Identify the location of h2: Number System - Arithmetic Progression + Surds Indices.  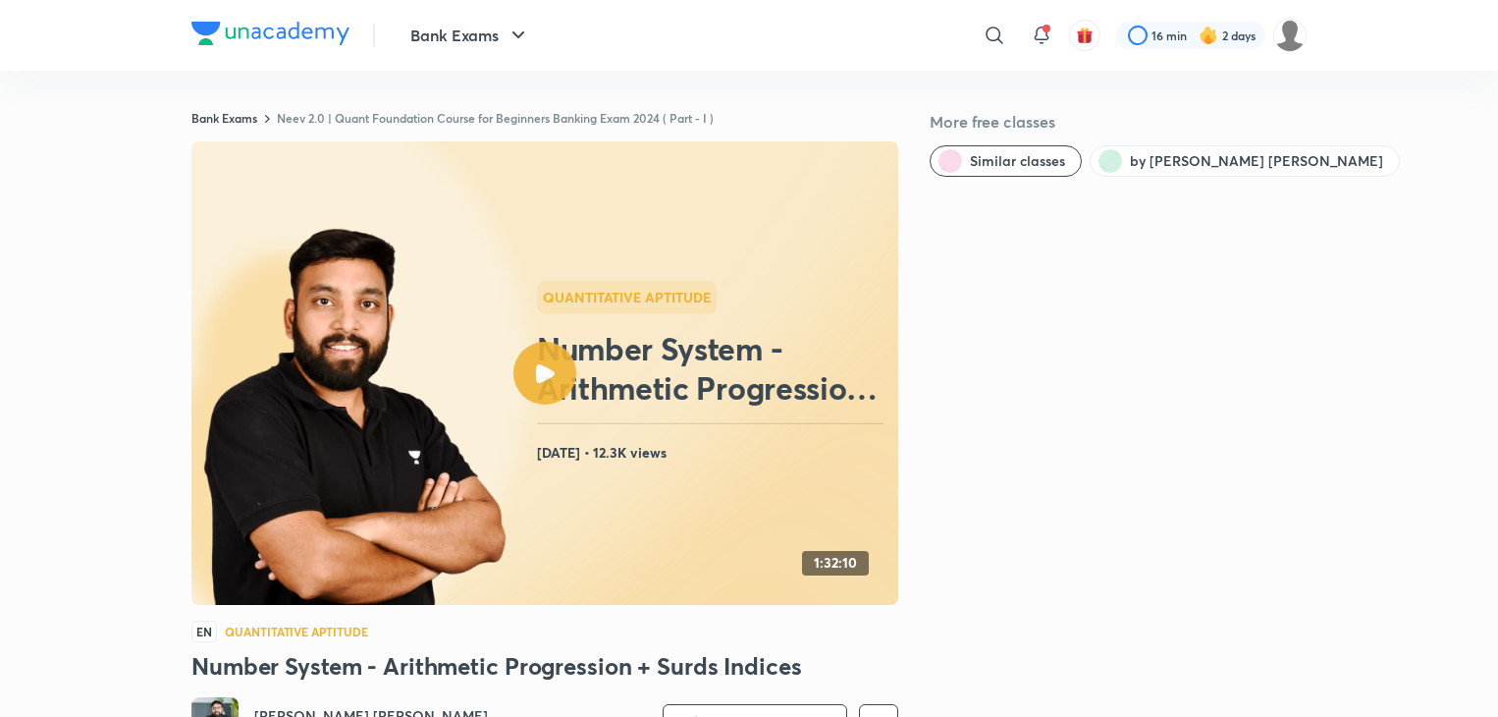
(714, 368).